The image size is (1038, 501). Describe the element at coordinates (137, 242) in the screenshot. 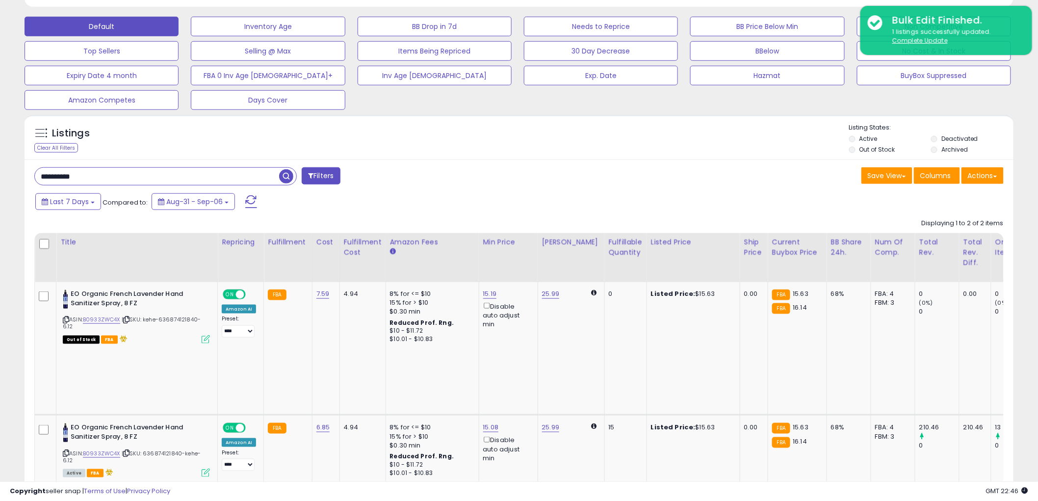

I see `div: Title` at that location.